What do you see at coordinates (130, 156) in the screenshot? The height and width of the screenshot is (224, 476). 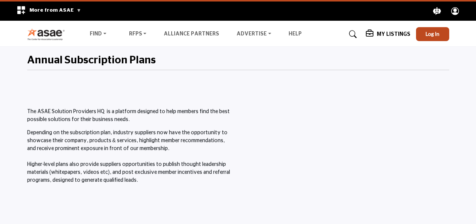 I see `p: Depending on the subscription plan, industry suppliers now have the opportunity to showcase their...` at bounding box center [130, 156].